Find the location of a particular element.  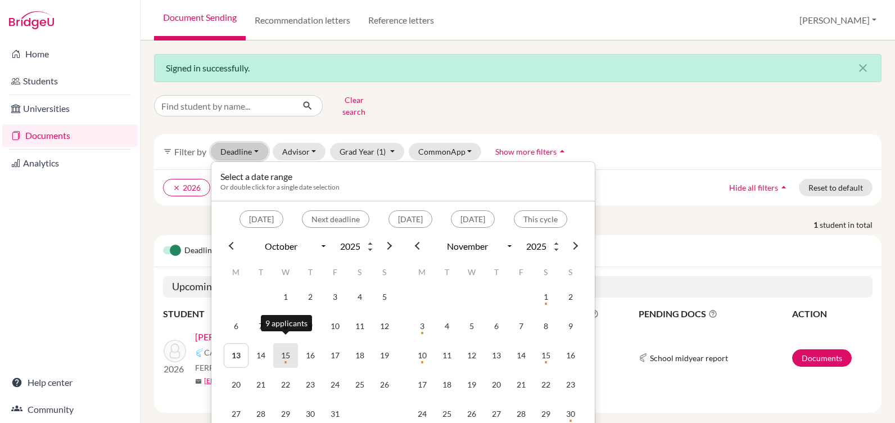

i: filter_list is located at coordinates (168, 151).